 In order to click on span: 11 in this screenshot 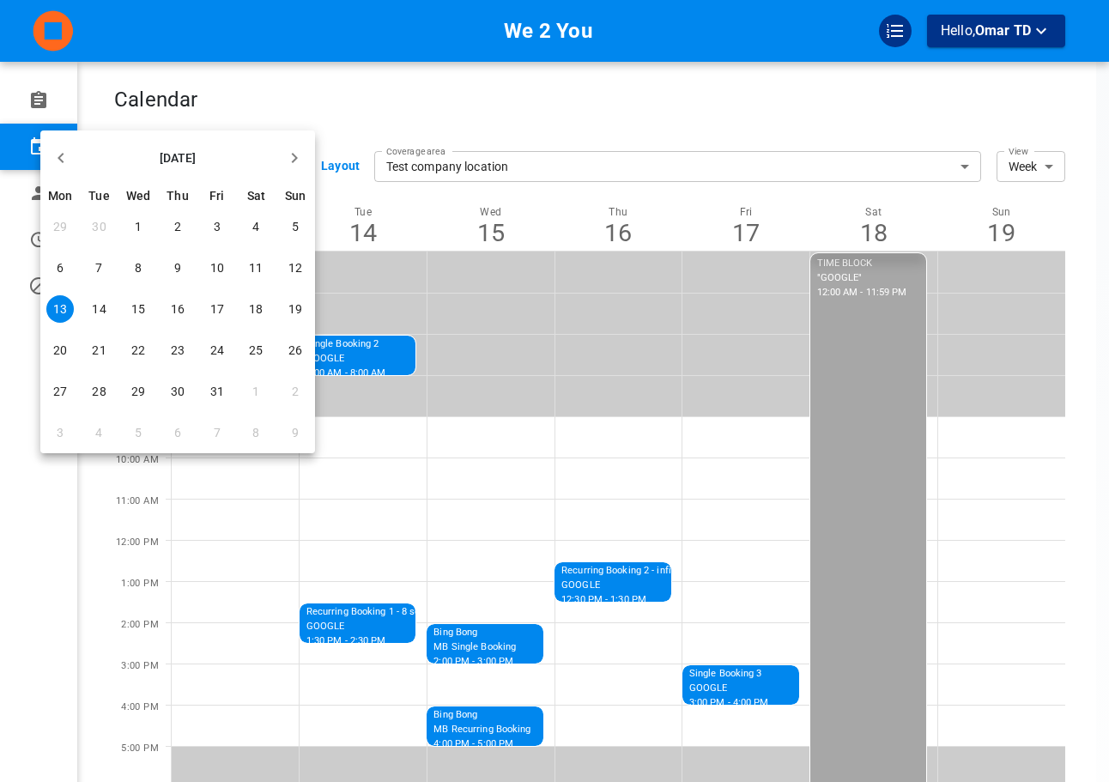, I will do `click(256, 268)`.